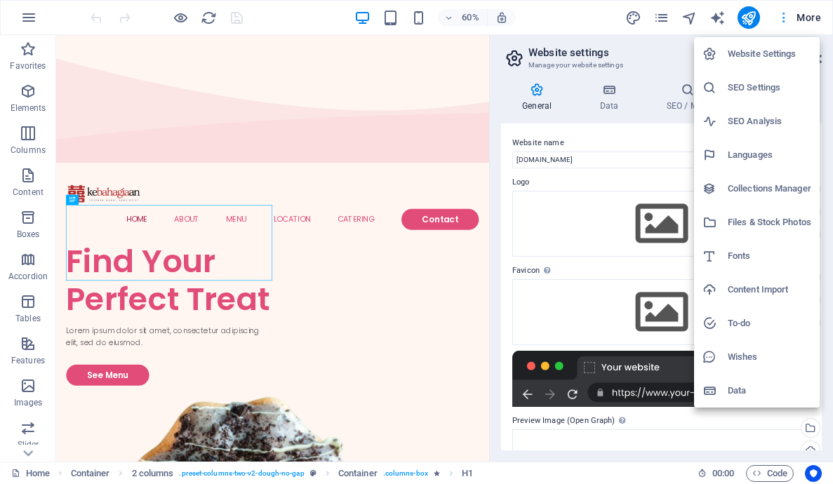 This screenshot has width=833, height=484. I want to click on h6: Languages, so click(769, 155).